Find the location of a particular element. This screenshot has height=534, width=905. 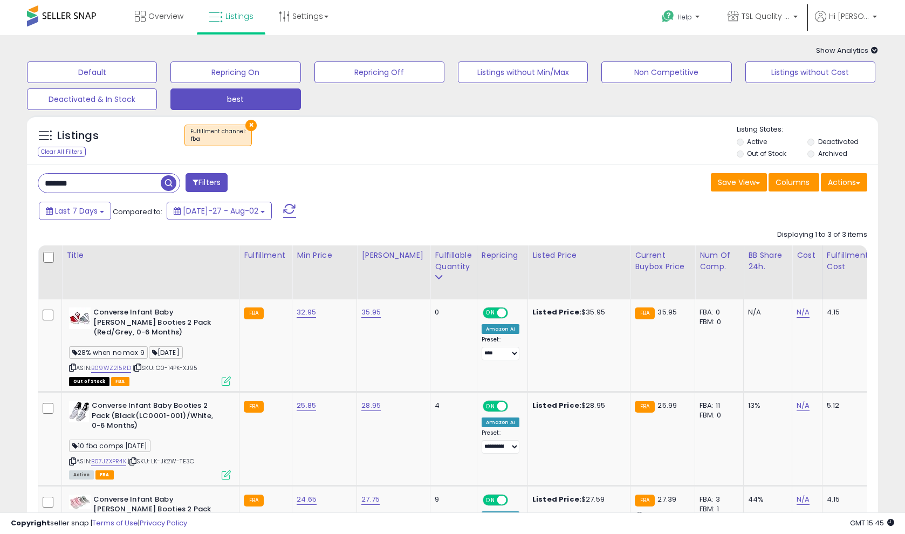

a: 27.75 is located at coordinates (371, 500).